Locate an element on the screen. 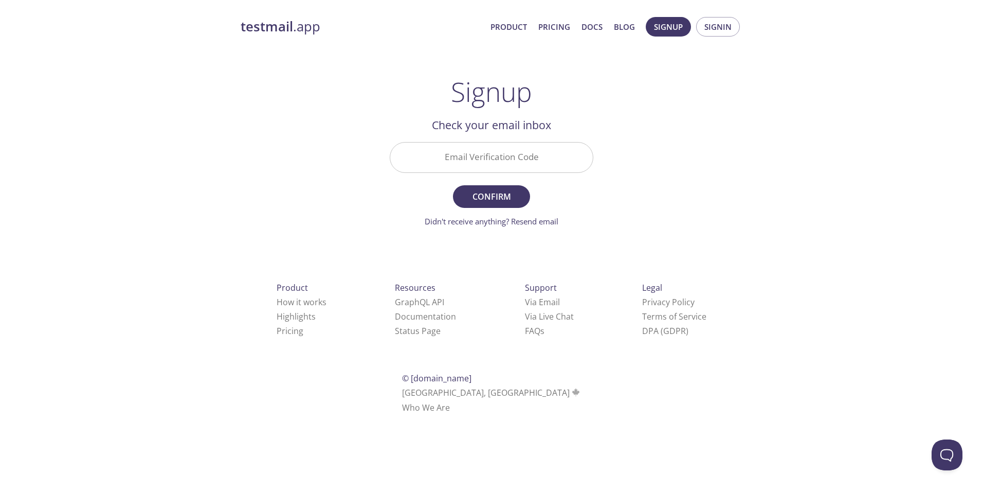 The image size is (983, 491). a: DPA (GDPR) is located at coordinates (666, 331).